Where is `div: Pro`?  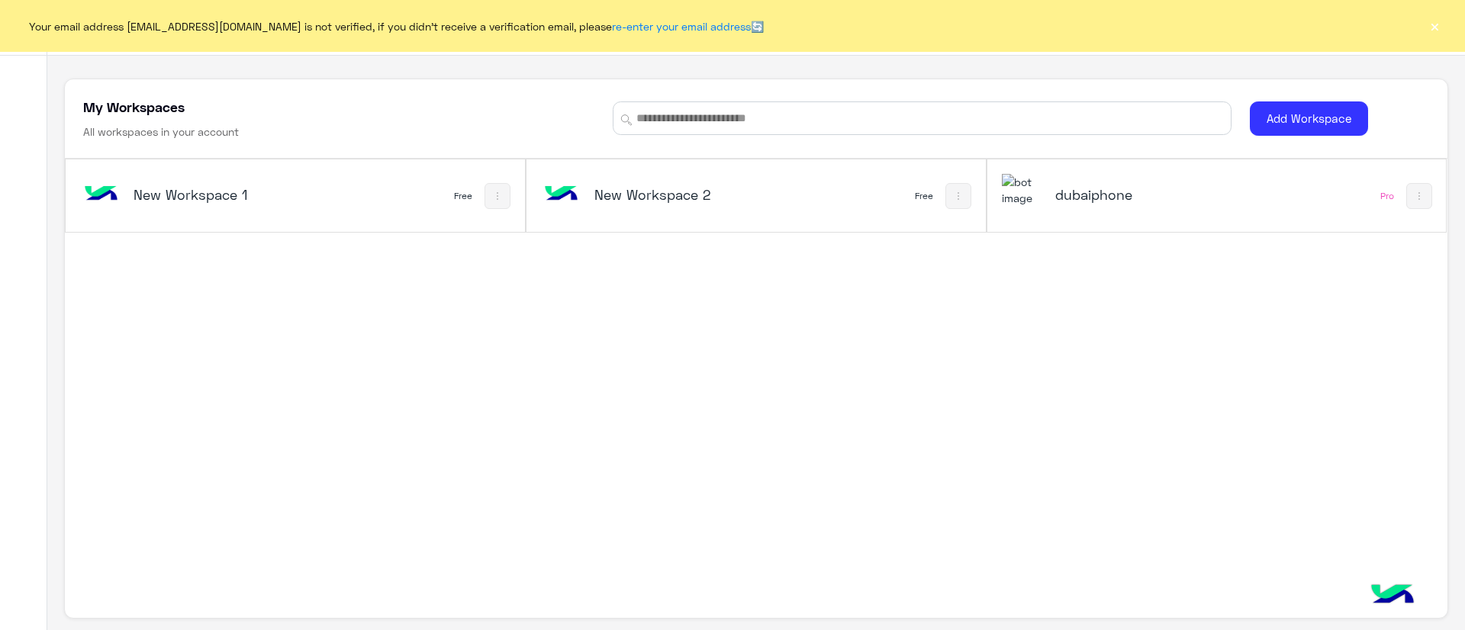 div: Pro is located at coordinates (1387, 196).